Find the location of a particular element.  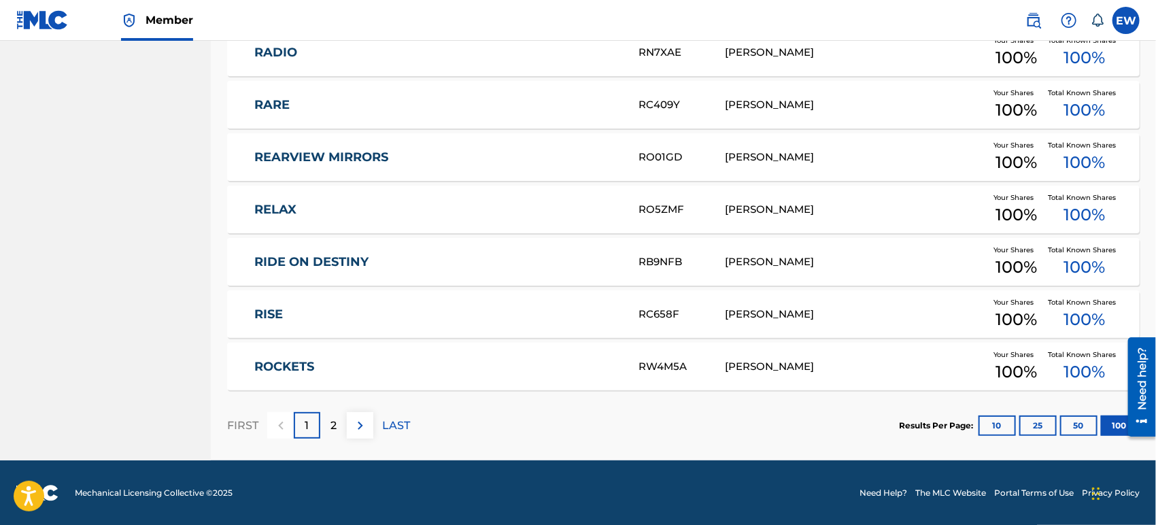

p: Results Per Page: is located at coordinates (938, 426).